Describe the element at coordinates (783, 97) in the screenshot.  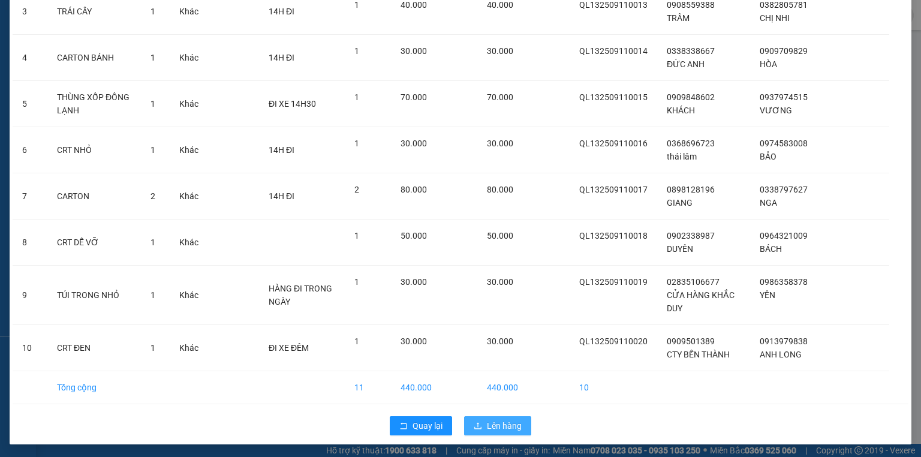
I see `span: 0937974515` at that location.